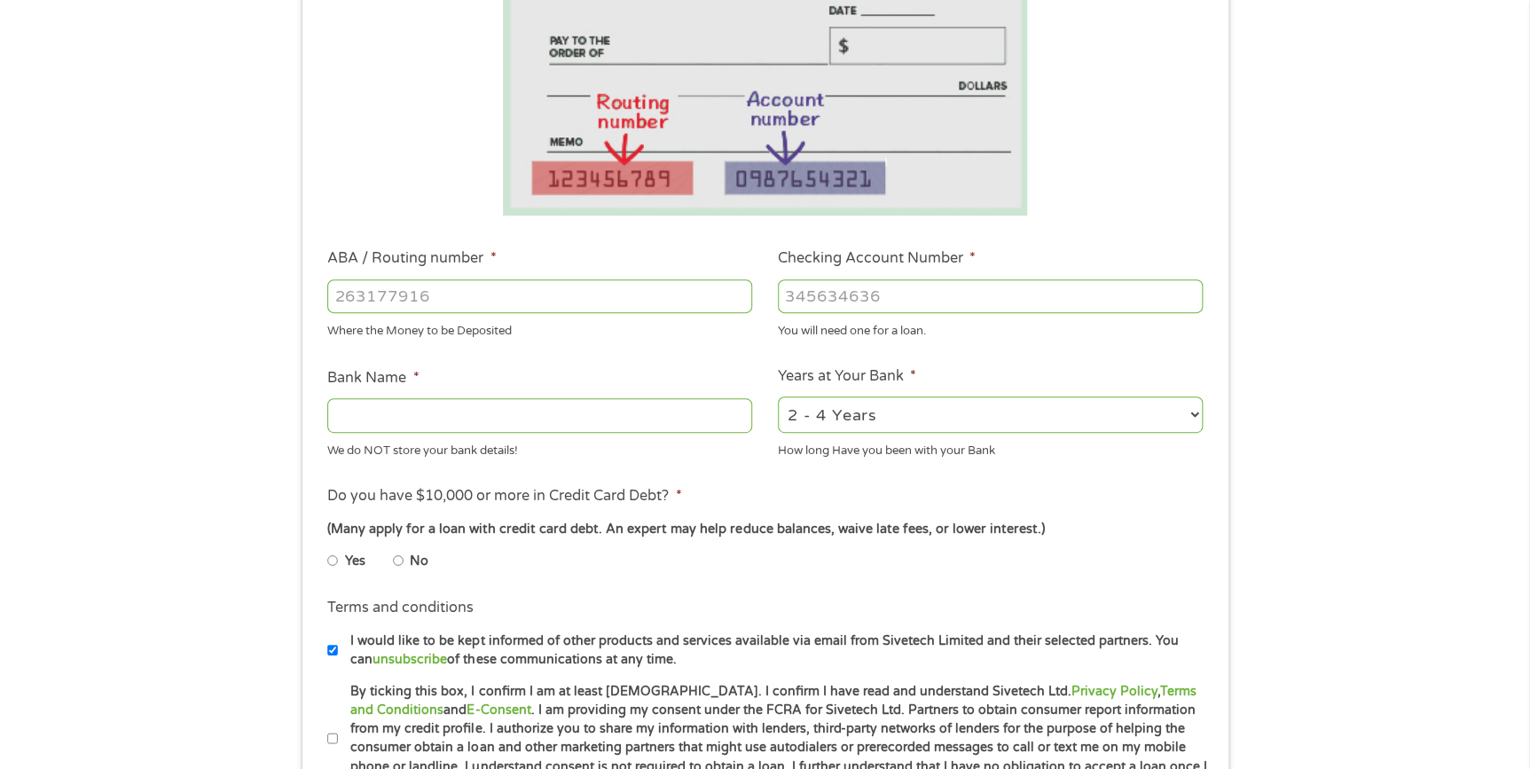 The height and width of the screenshot is (769, 1530). Describe the element at coordinates (419, 561) in the screenshot. I see `label: No` at that location.